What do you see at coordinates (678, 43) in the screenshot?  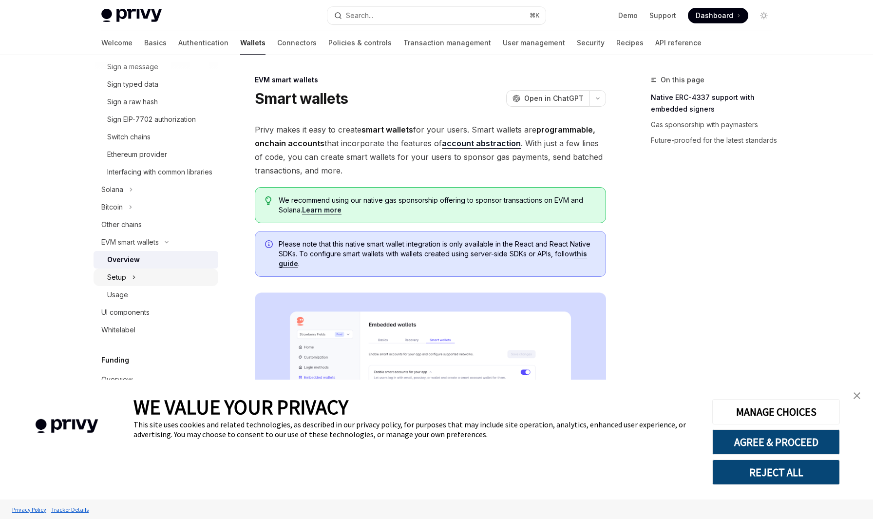 I see `a: API reference` at bounding box center [678, 43].